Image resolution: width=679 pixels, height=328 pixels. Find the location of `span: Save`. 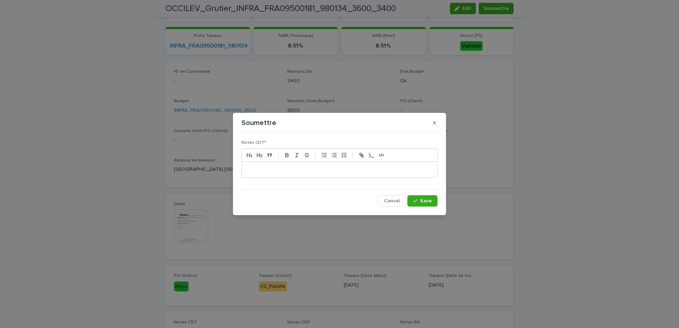

span: Save is located at coordinates (426, 201).